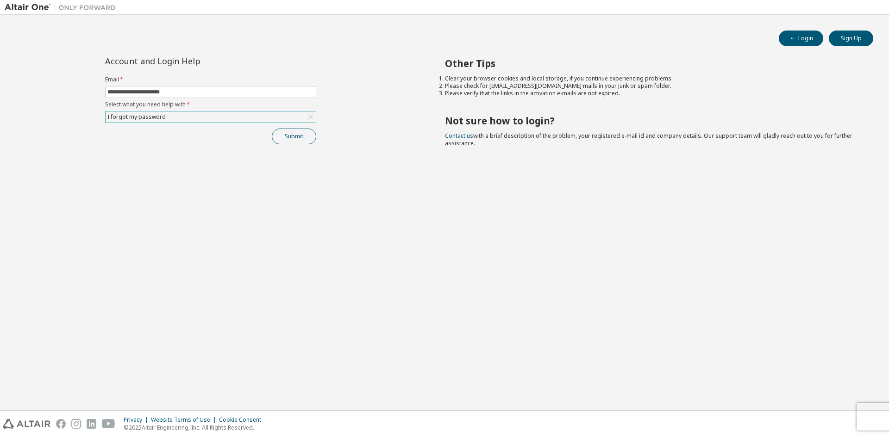  What do you see at coordinates (91, 424) in the screenshot?
I see `img: linkedin.svg` at bounding box center [91, 424].